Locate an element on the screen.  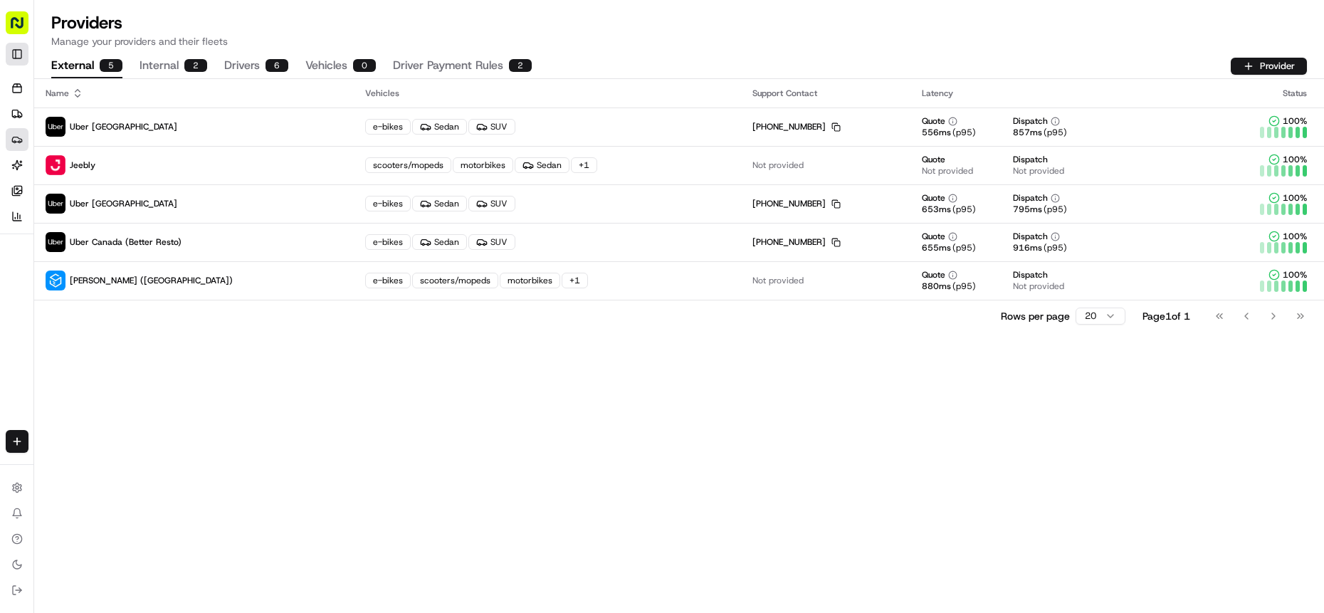
img: Mariam Aslam is located at coordinates (26, 218).